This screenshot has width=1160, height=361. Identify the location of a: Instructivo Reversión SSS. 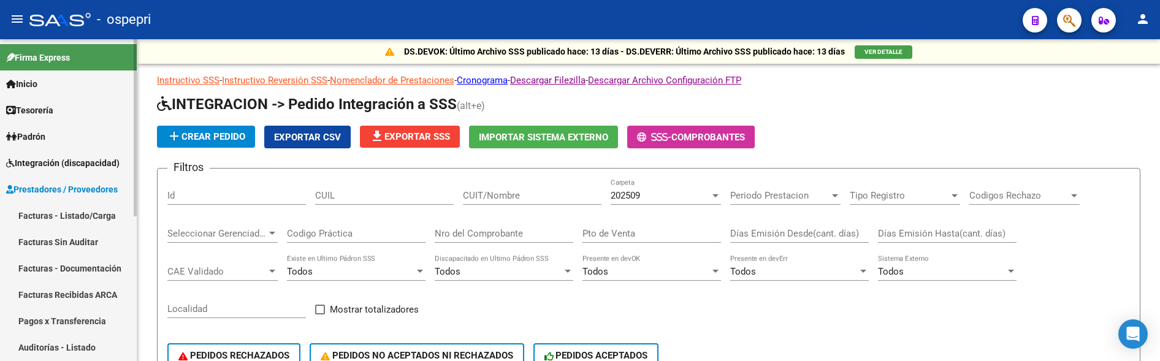
(275, 80).